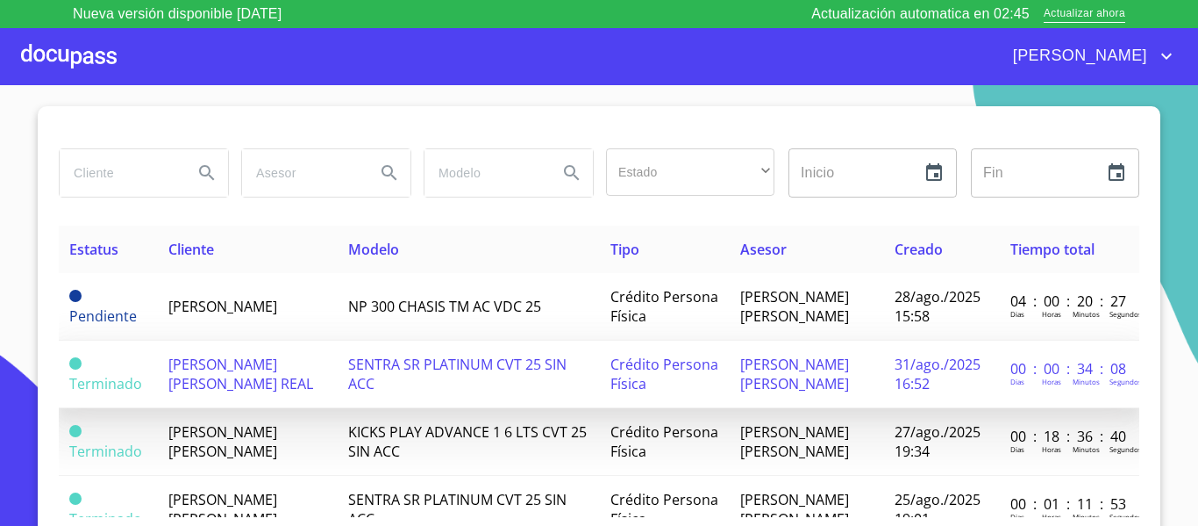  What do you see at coordinates (938, 306) in the screenshot?
I see `span: 28/ago./2025 15:58` at bounding box center [938, 306].